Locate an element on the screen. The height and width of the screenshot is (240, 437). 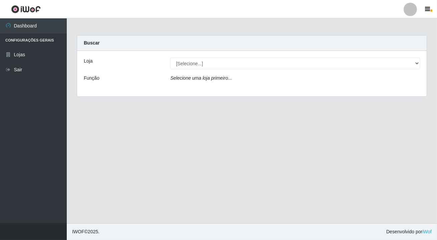
label: Função is located at coordinates (92, 78).